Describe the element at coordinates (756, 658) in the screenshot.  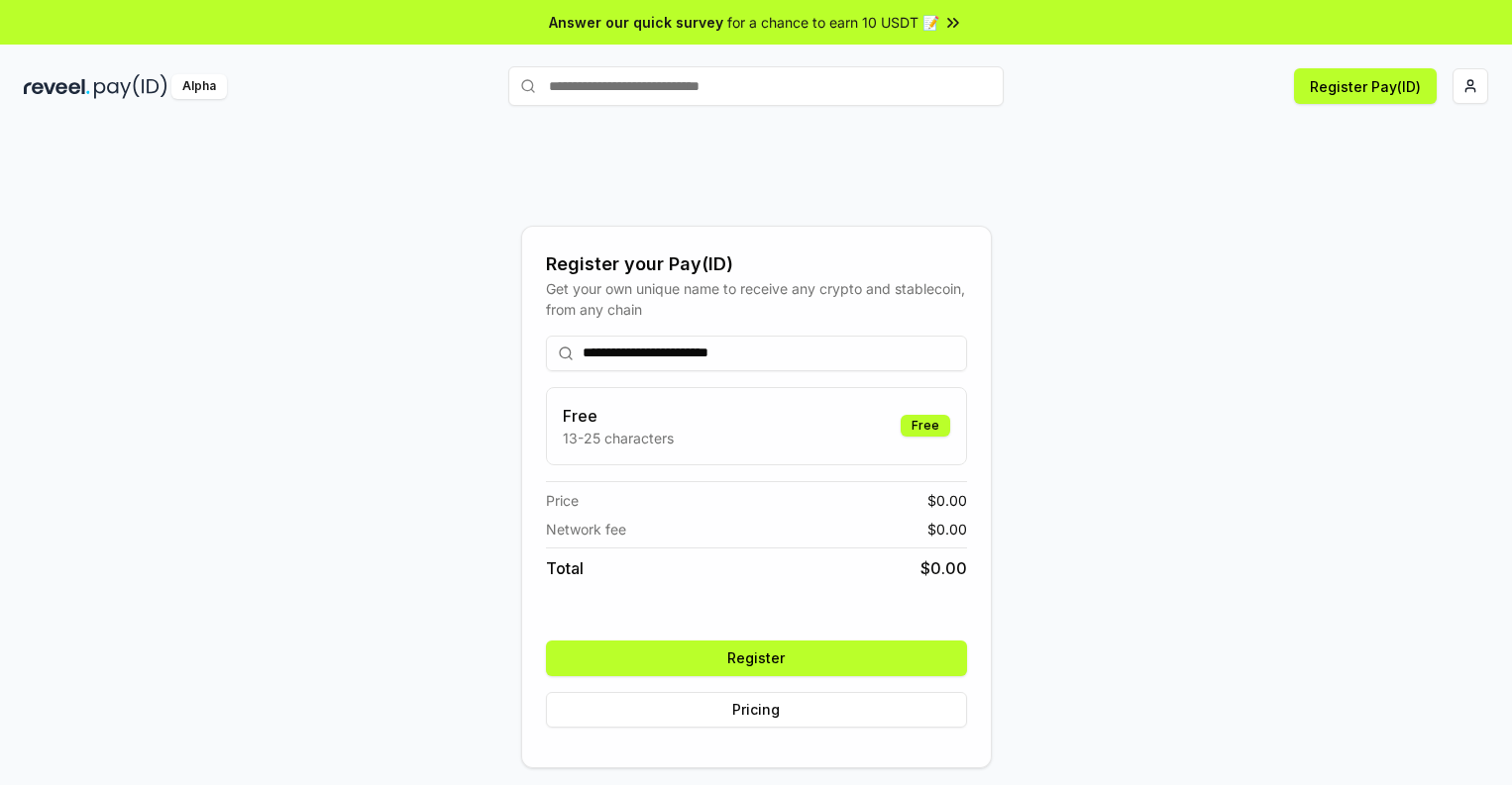
I see `button: Register` at that location.